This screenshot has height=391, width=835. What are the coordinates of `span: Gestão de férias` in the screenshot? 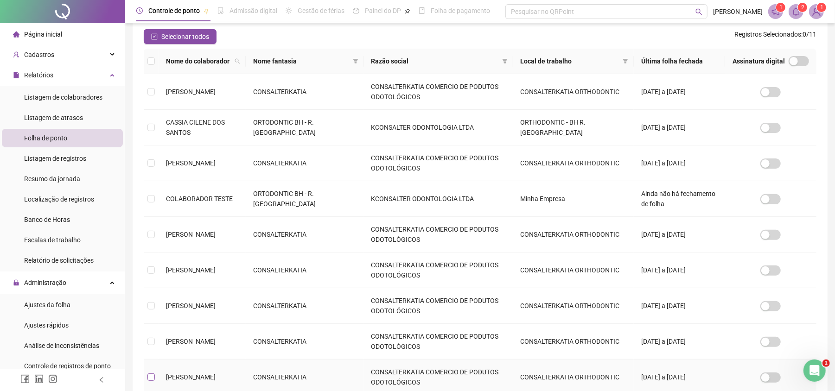 It's located at (321, 11).